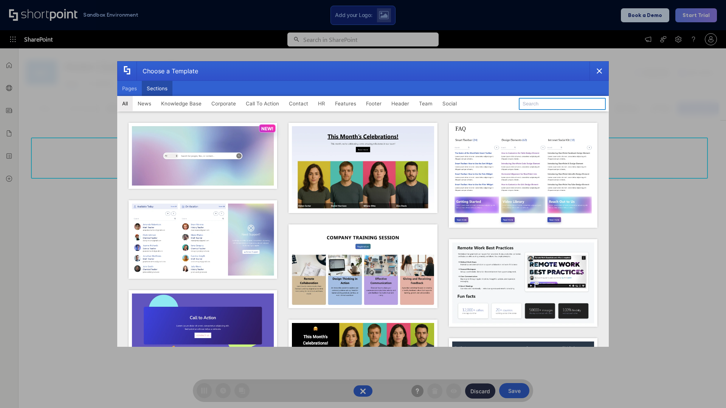 The height and width of the screenshot is (408, 726). What do you see at coordinates (129, 88) in the screenshot?
I see `button: Pages` at bounding box center [129, 88].